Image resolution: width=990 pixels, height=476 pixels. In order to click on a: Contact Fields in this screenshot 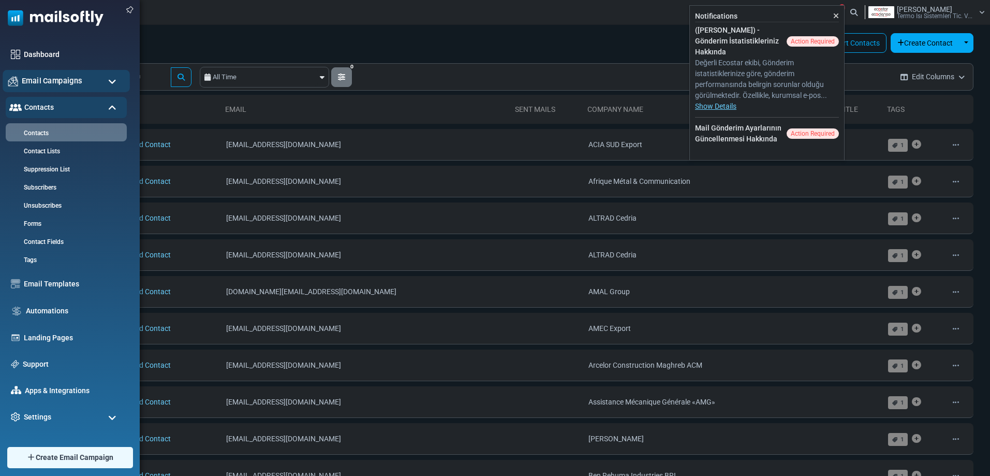, I will do `click(65, 242)`.